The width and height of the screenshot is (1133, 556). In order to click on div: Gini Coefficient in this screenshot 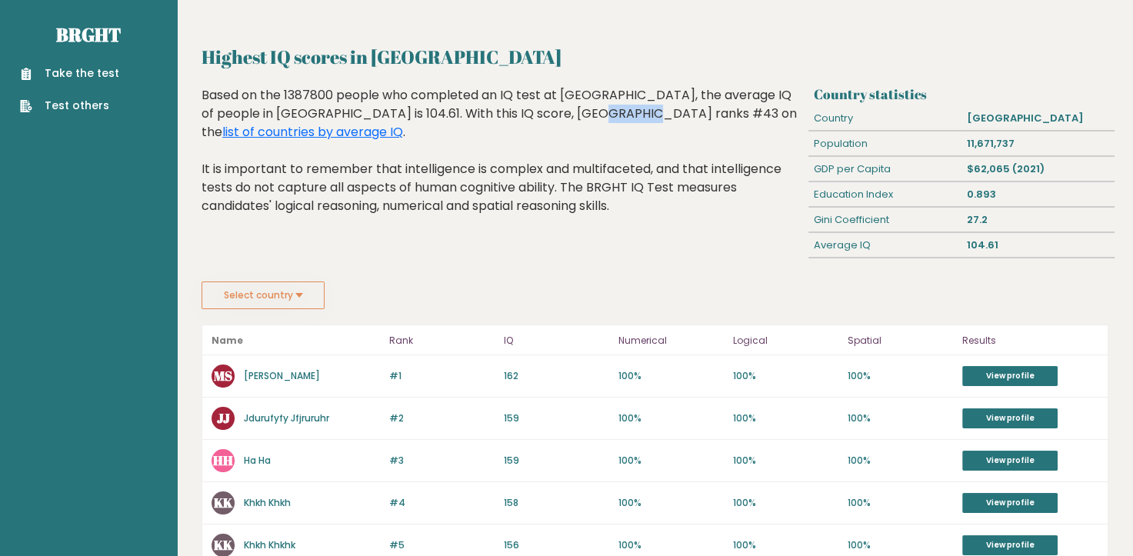, I will do `click(884, 220)`.